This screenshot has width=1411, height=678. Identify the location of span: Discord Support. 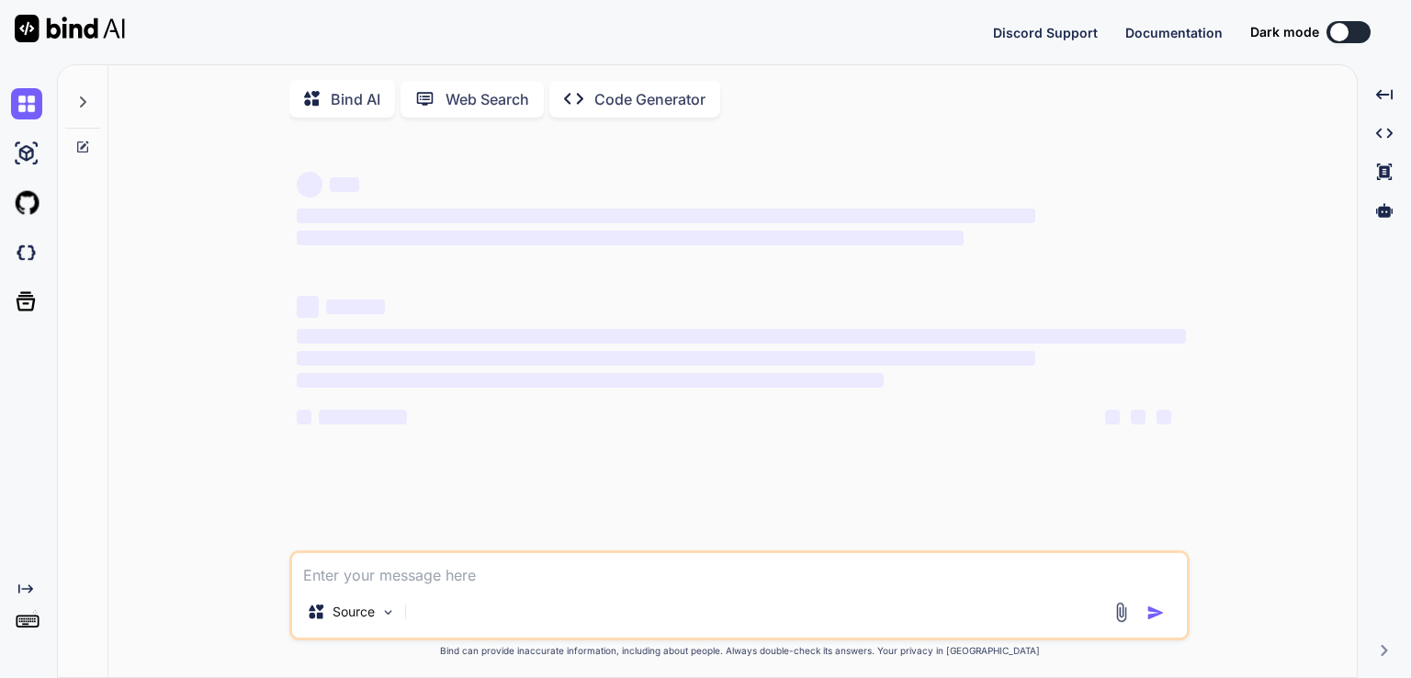
(1045, 32).